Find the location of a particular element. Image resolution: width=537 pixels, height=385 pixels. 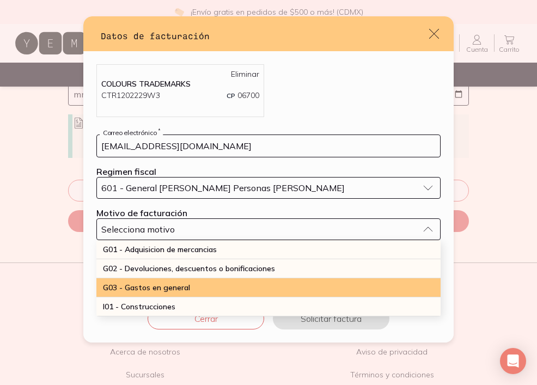

button: Selecciona motivo is located at coordinates (268, 229).